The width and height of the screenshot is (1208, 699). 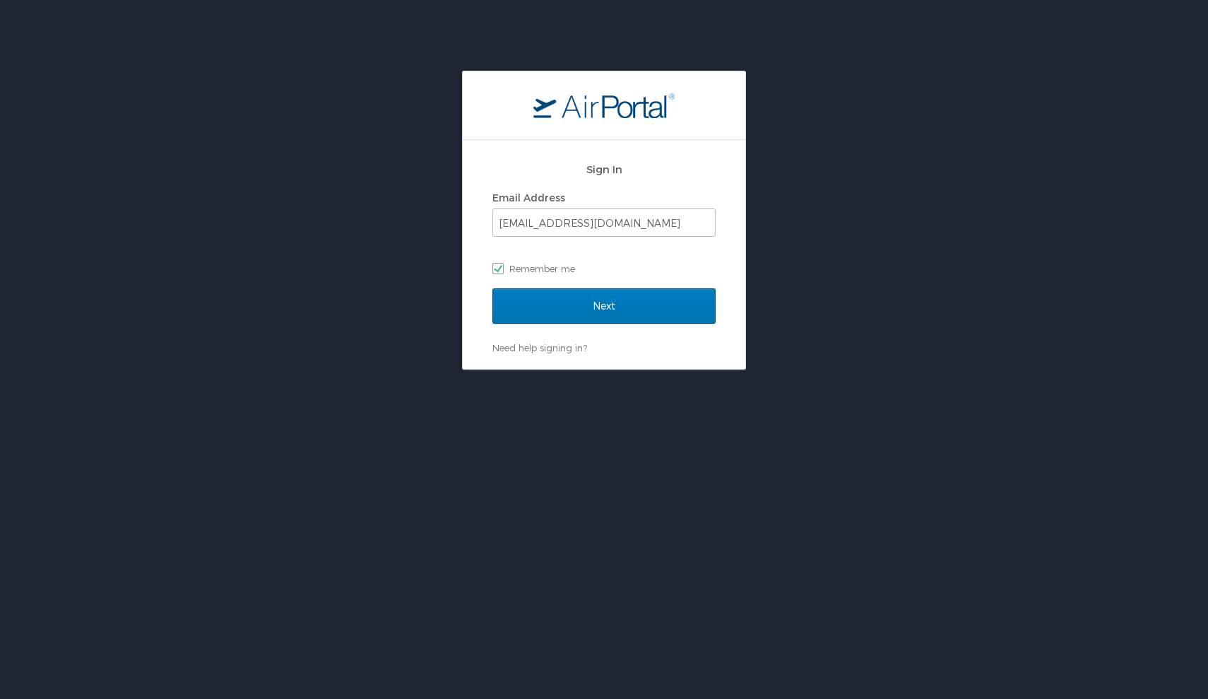 I want to click on label: Email Address, so click(x=529, y=197).